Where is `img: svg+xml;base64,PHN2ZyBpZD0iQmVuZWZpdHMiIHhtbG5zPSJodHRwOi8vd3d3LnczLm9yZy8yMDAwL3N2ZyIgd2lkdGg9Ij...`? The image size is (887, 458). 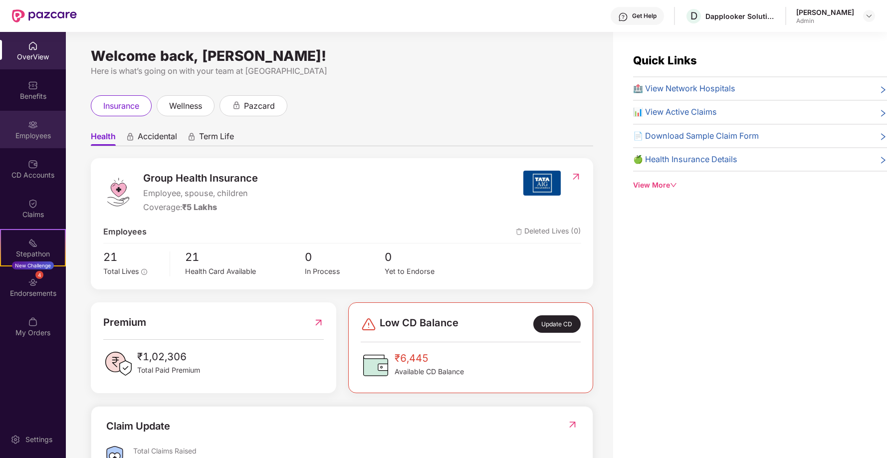
img: svg+xml;base64,PHN2ZyBpZD0iQmVuZWZpdHMiIHhtbG5zPSJodHRwOi8vd3d3LnczLm9yZy8yMDAwL3N2ZyIgd2lkdGg9Ij... is located at coordinates (33, 85).